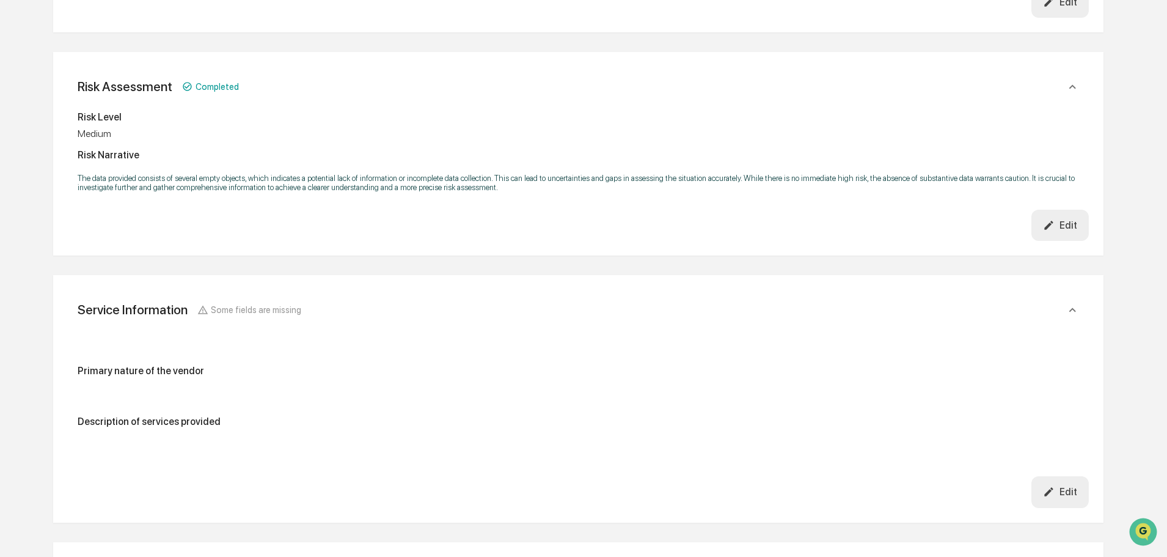  What do you see at coordinates (45, 256) in the screenshot?
I see `a: 🖐️Preclearance` at bounding box center [45, 256].